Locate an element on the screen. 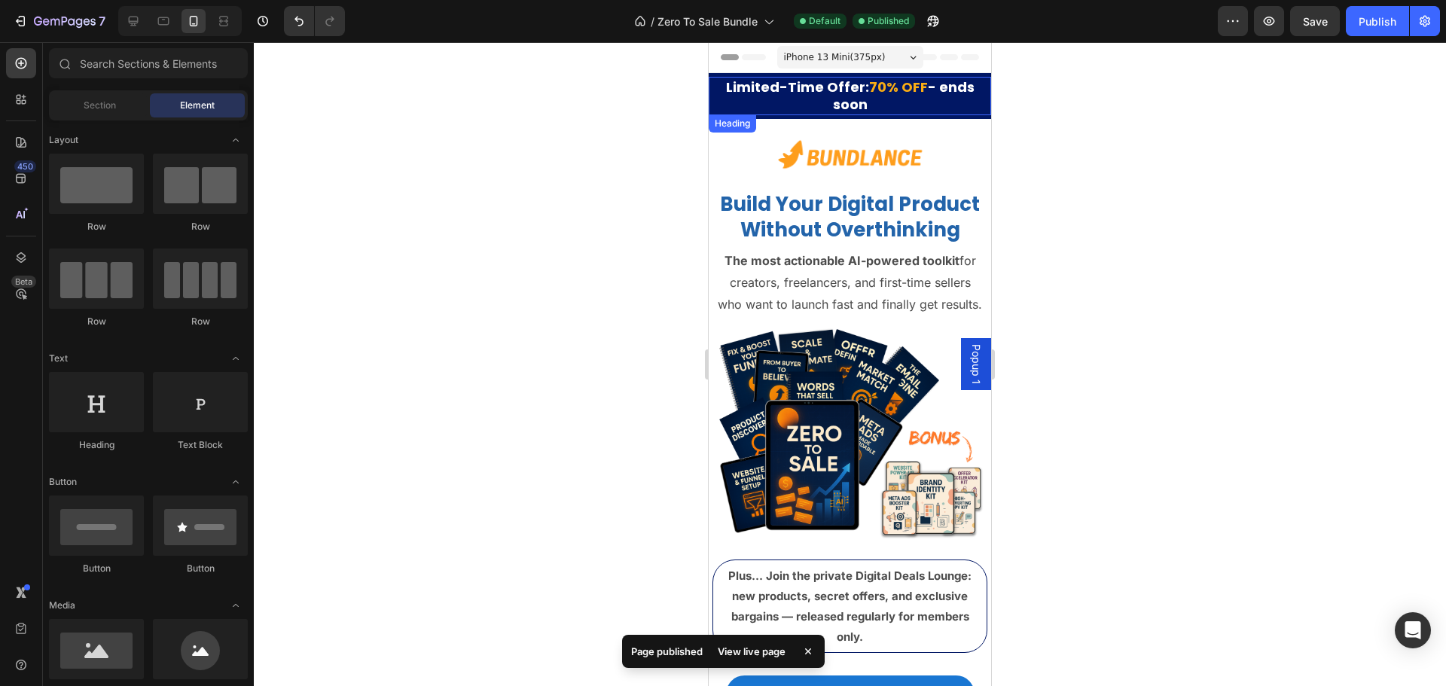 The height and width of the screenshot is (686, 1446). span: Section is located at coordinates (99, 105).